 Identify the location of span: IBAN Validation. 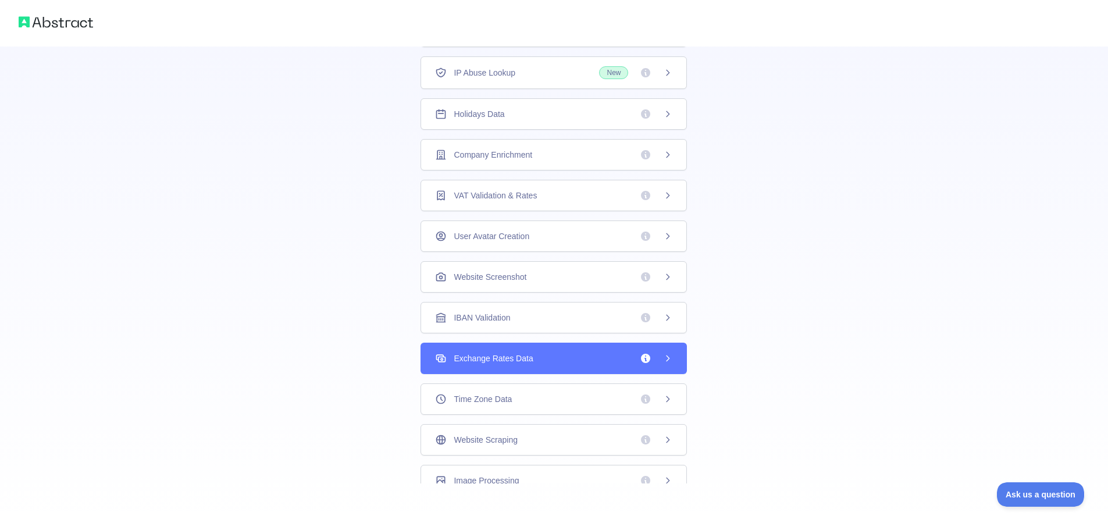
(481, 317).